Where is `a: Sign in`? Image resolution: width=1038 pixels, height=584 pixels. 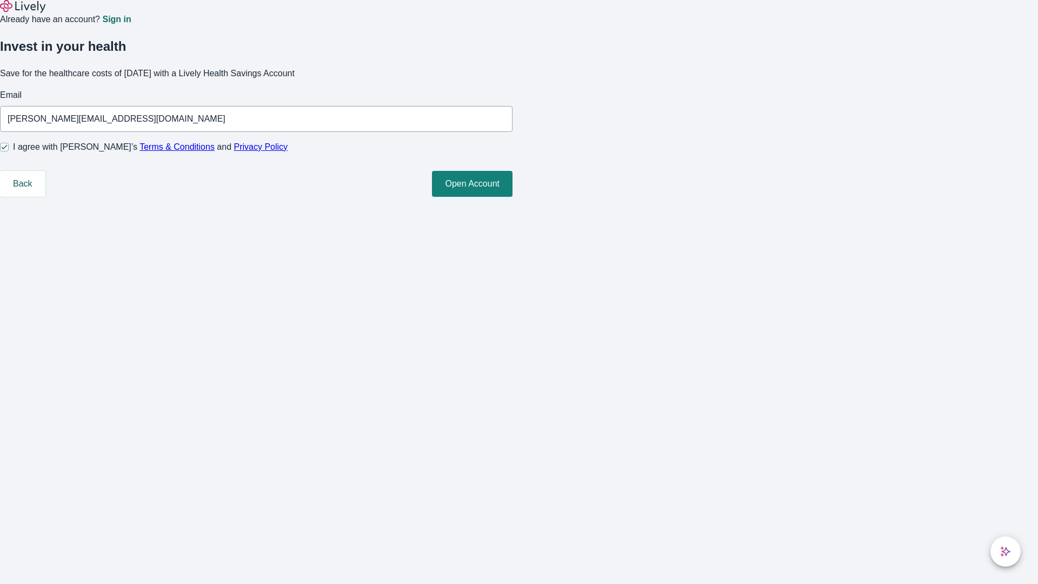
a: Sign in is located at coordinates (116, 19).